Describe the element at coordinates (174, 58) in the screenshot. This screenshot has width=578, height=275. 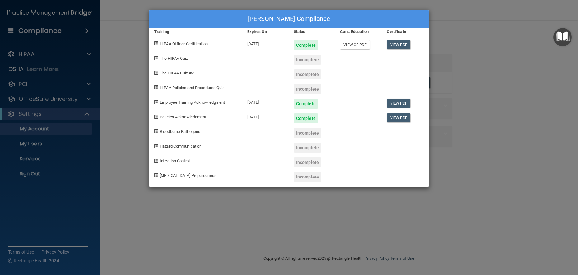
I see `span: The HIPAA Quiz` at that location.